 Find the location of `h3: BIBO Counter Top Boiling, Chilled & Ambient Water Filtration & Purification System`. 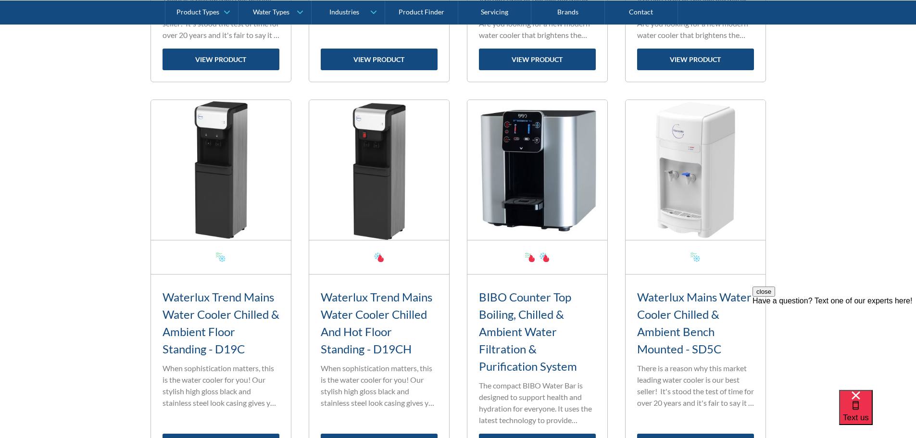

h3: BIBO Counter Top Boiling, Chilled & Ambient Water Filtration & Purification System is located at coordinates (537, 332).